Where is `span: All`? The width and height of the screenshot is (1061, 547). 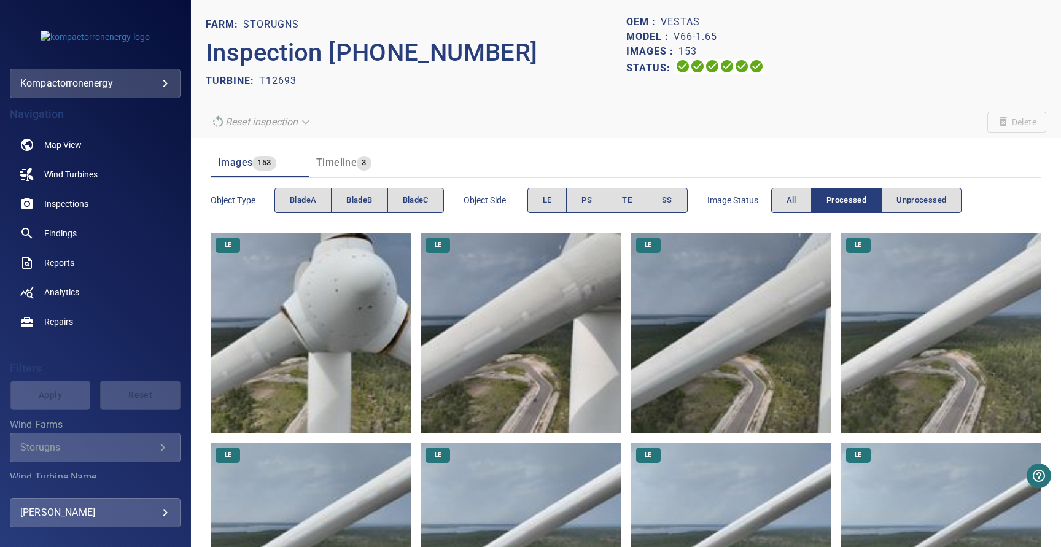
span: All is located at coordinates (791, 200).